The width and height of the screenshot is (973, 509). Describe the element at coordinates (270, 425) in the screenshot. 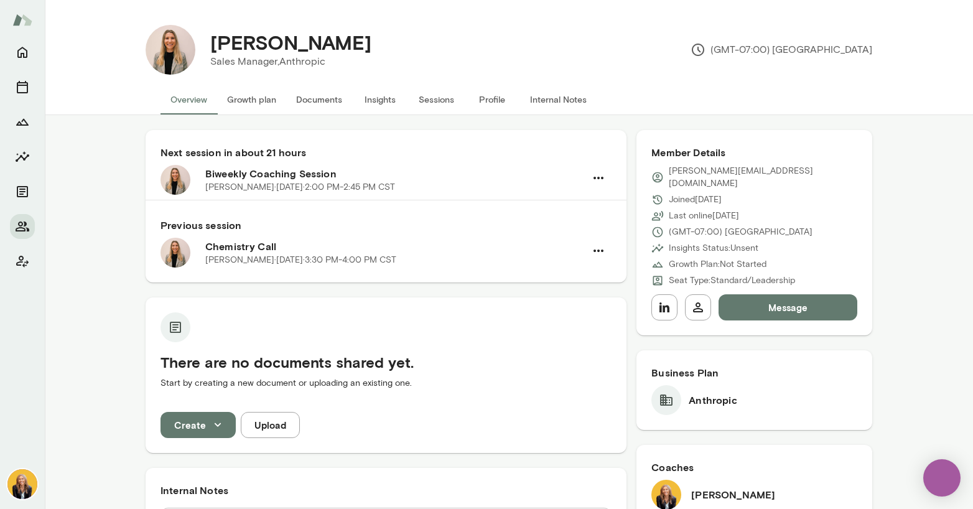

I see `button: Upload` at that location.